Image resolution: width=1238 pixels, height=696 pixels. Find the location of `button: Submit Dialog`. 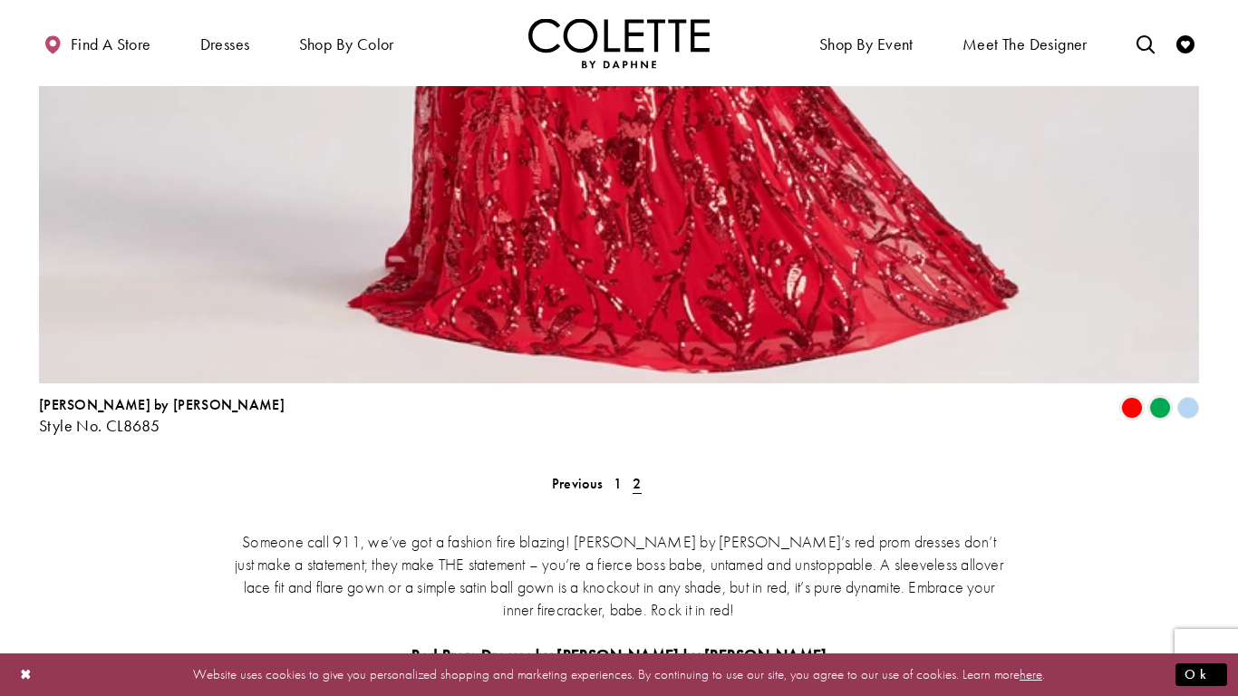

button: Submit Dialog is located at coordinates (1201, 675).